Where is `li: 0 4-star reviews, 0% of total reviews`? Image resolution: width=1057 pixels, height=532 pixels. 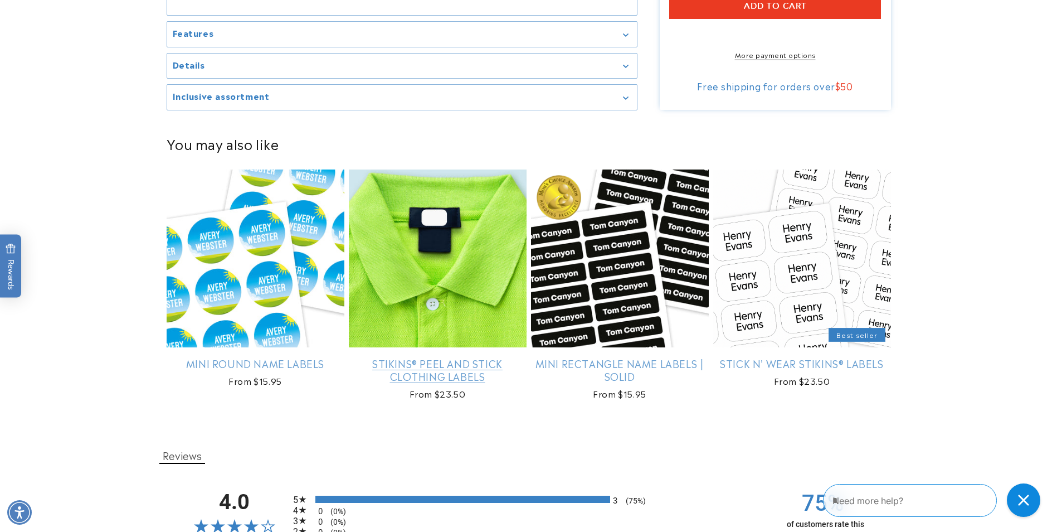
li: 0 4-star reviews, 0% of total reviews is located at coordinates (529, 509).